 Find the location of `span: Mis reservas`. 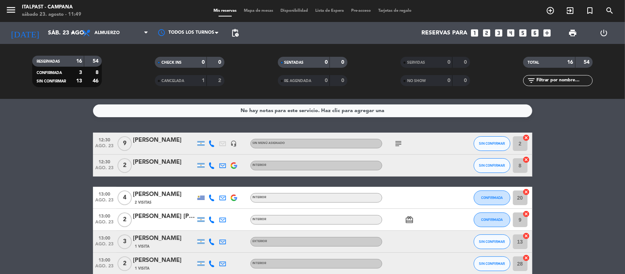

span: Mis reservas is located at coordinates (225, 11).